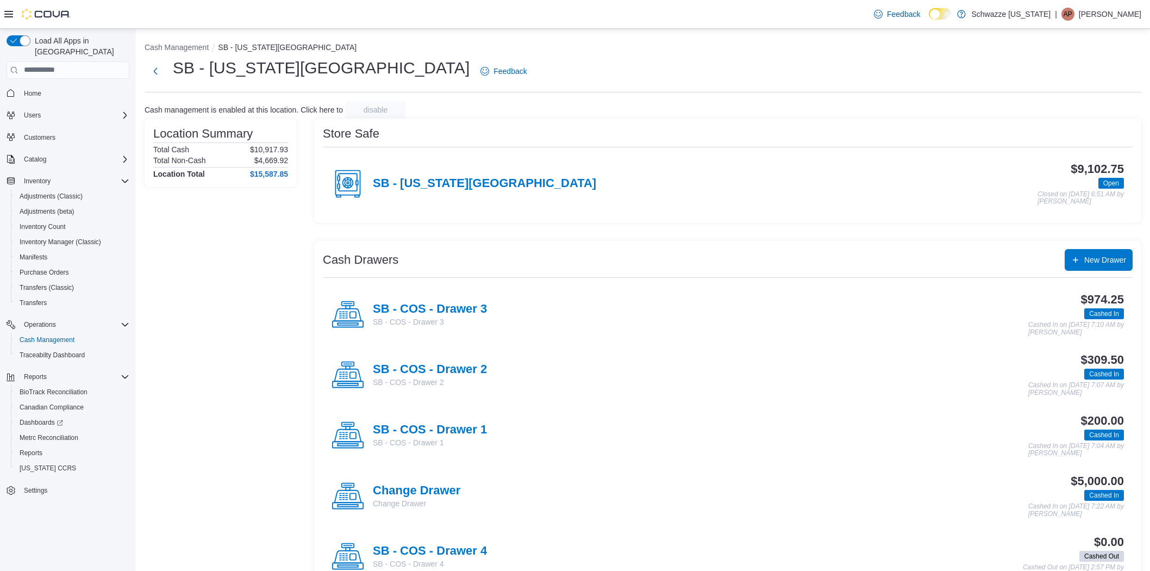  I want to click on p: Change Drawer, so click(416, 503).